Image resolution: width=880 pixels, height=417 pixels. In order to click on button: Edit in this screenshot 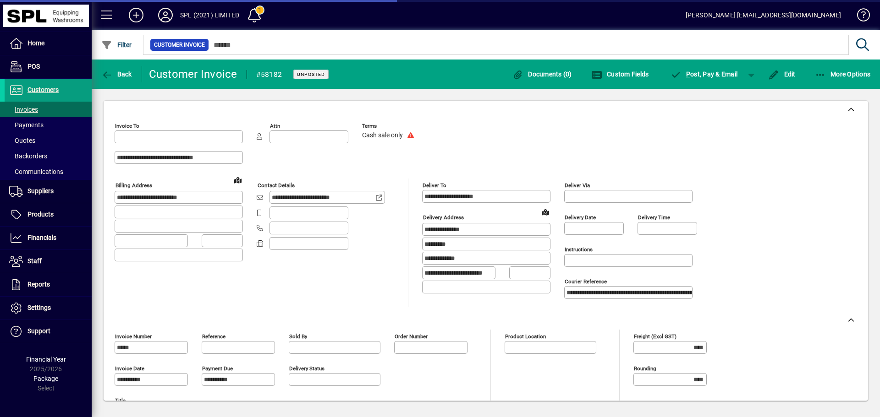, I will do `click(782, 74)`.